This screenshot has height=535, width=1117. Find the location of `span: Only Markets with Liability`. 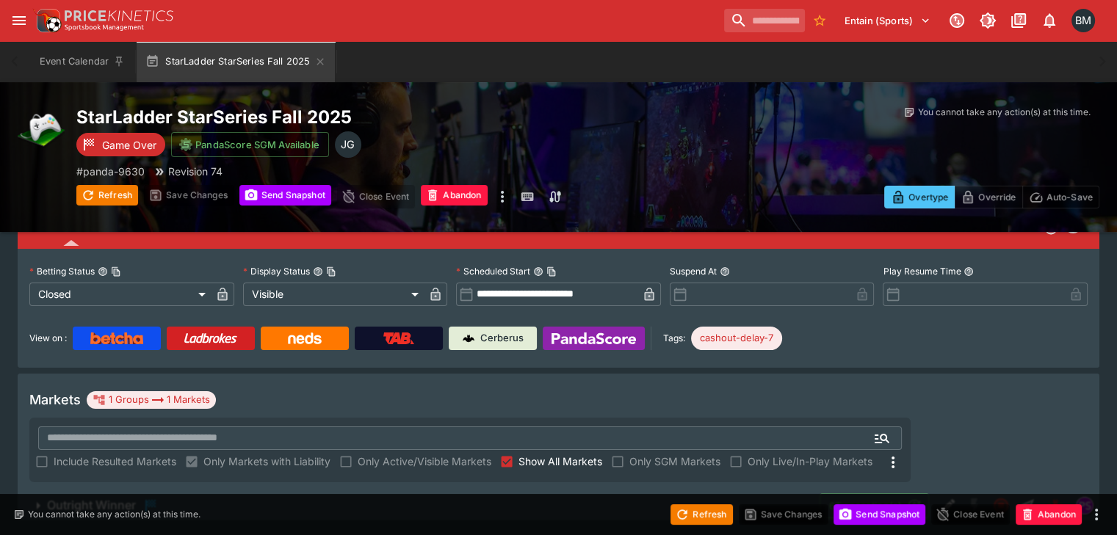

span: Only Markets with Liability is located at coordinates (267, 461).